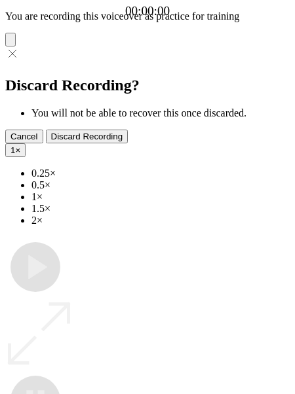 Image resolution: width=295 pixels, height=394 pixels. I want to click on li: 0.25×, so click(160, 173).